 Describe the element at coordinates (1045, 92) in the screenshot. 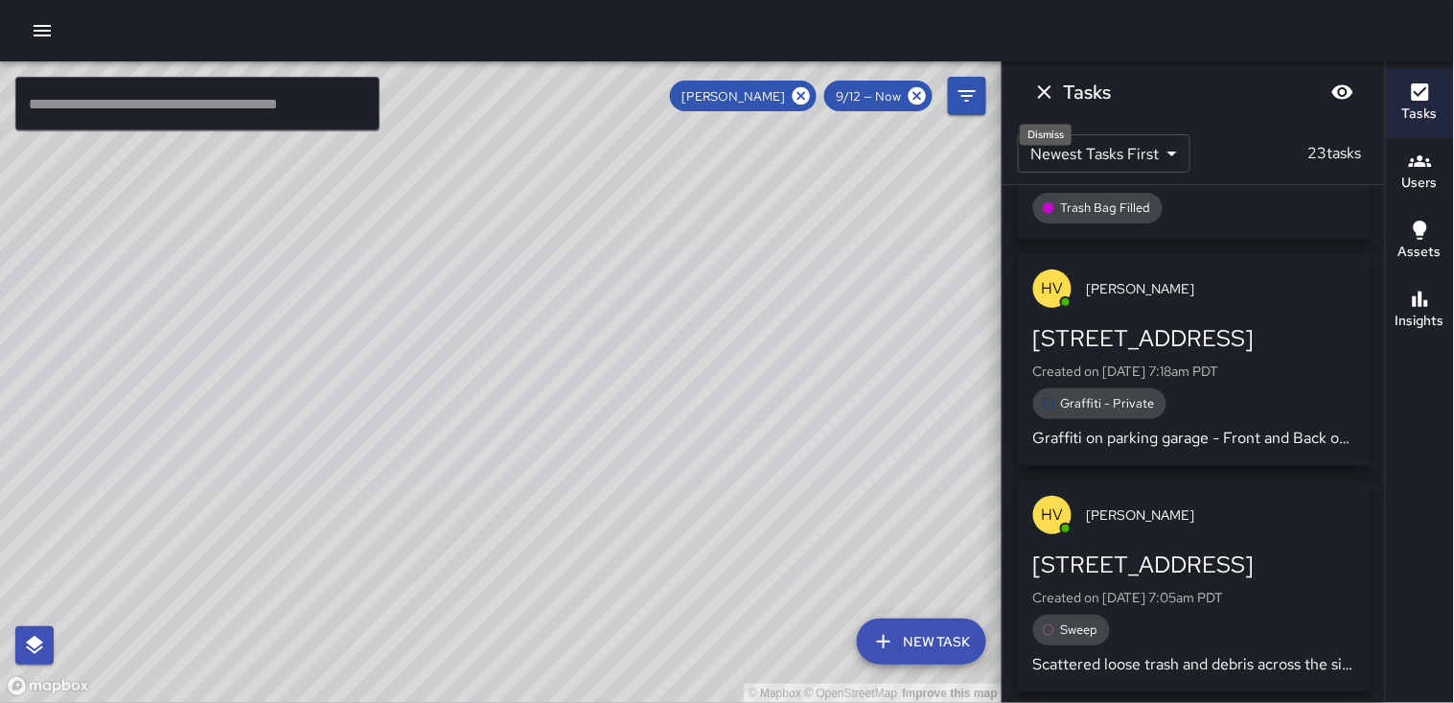

I see `button: Dismiss` at that location.